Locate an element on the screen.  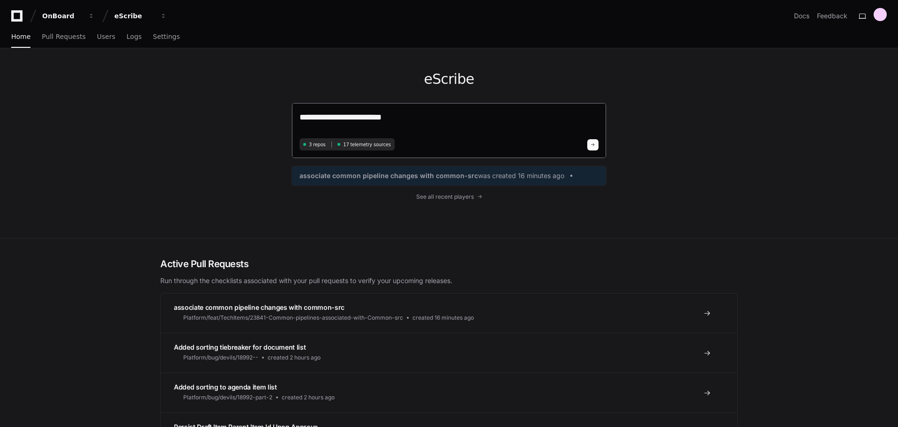
span: Platform/bug/devils/18992-part-2 is located at coordinates (228, 397).